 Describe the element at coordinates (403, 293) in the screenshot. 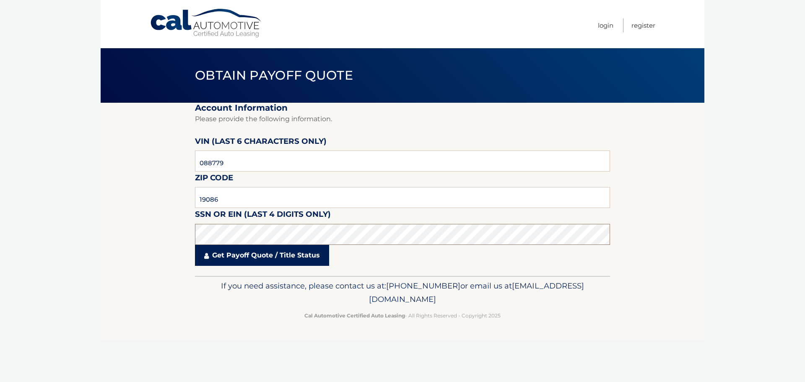

I see `p: If you need assistance, please contact us at: or email us at` at that location.